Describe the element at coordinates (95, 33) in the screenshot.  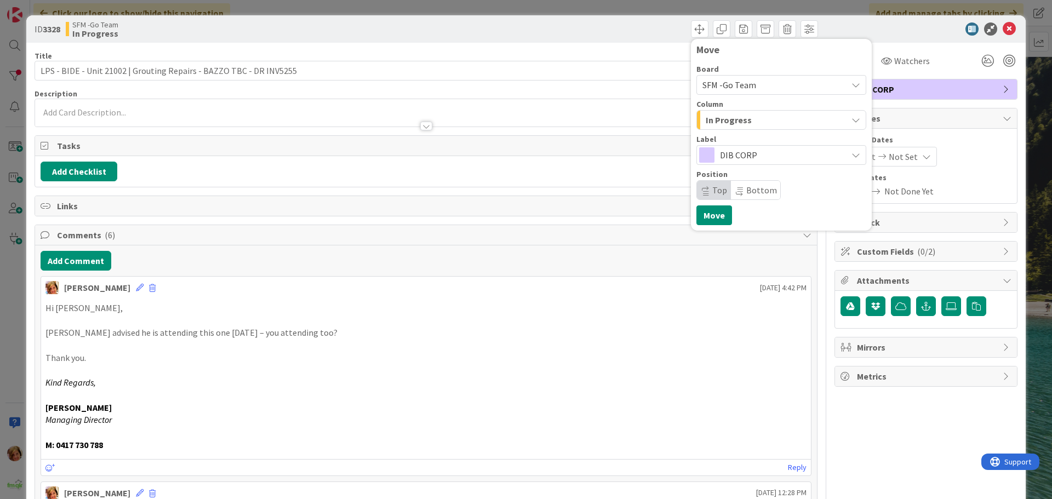
I see `b: In Progress` at that location.